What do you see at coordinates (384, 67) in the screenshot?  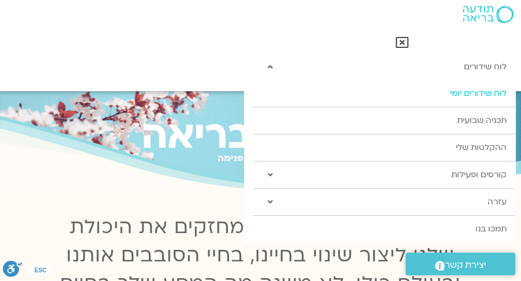 I see `a: לוח שידורים` at bounding box center [384, 67].